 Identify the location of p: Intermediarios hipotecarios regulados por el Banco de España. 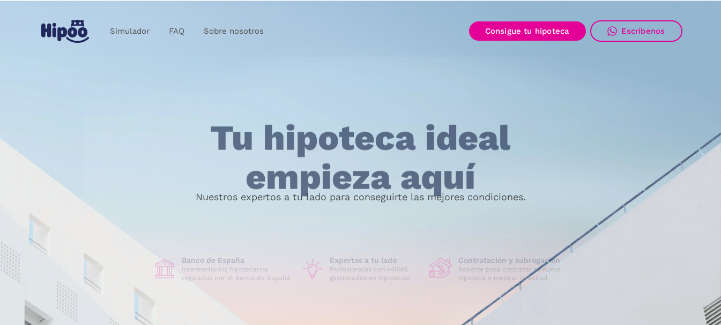
(237, 274).